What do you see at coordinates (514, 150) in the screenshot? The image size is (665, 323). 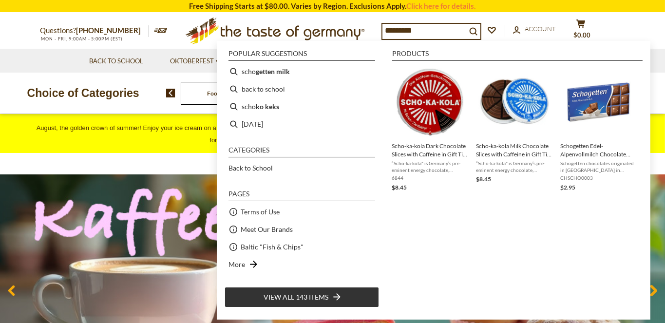 I see `span: Scho-ka-kola Milk Chocolate Slices with Caffeine in Gift Tin, 3.5 oz` at bounding box center [514, 150].